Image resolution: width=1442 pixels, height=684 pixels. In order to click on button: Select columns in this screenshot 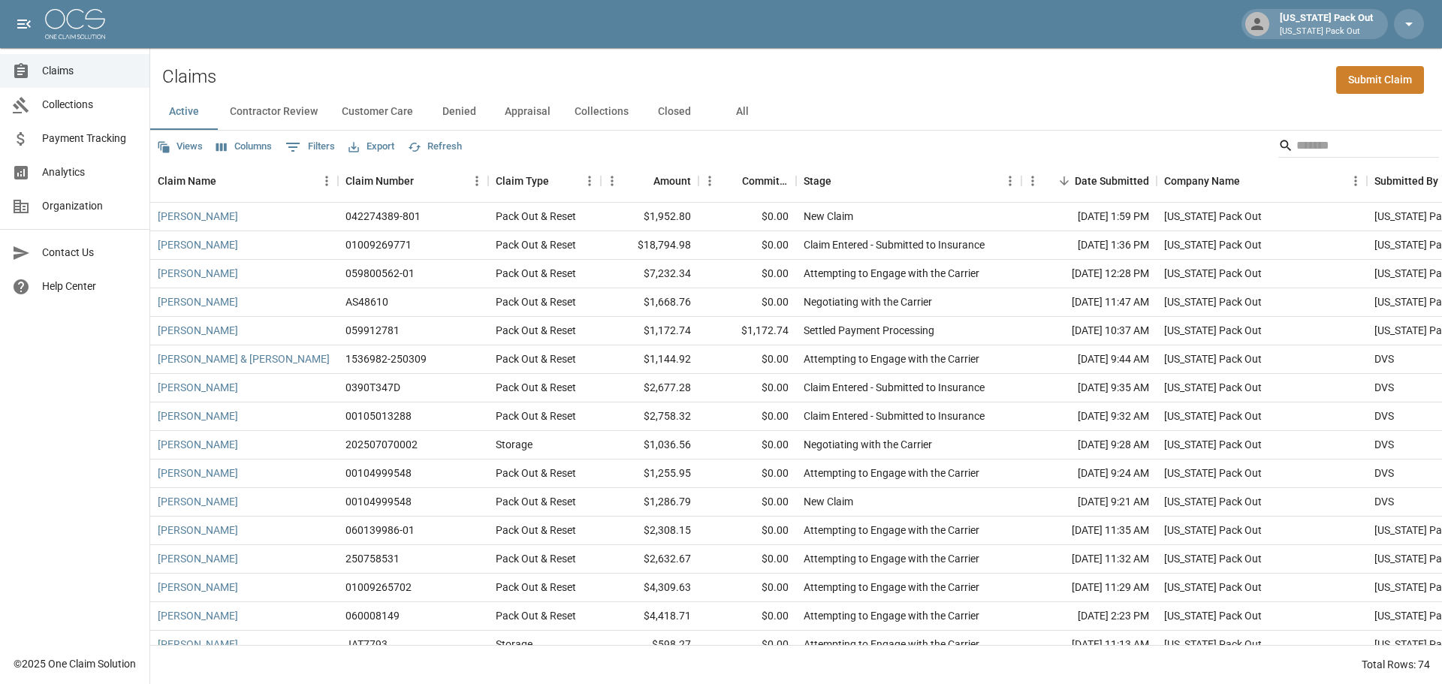, I will do `click(244, 146)`.